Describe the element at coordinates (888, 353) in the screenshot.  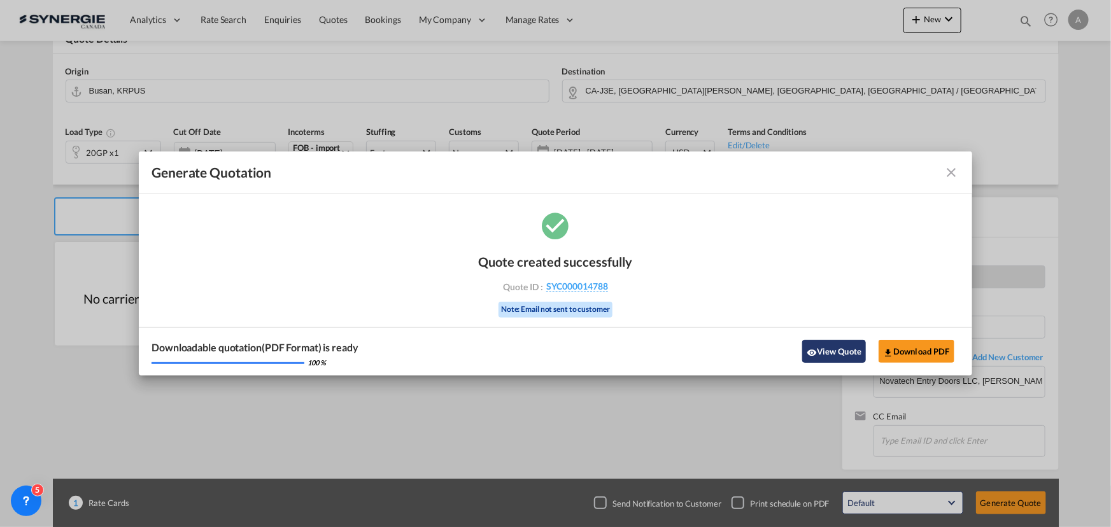
I see `md-icon: icon-download` at that location.